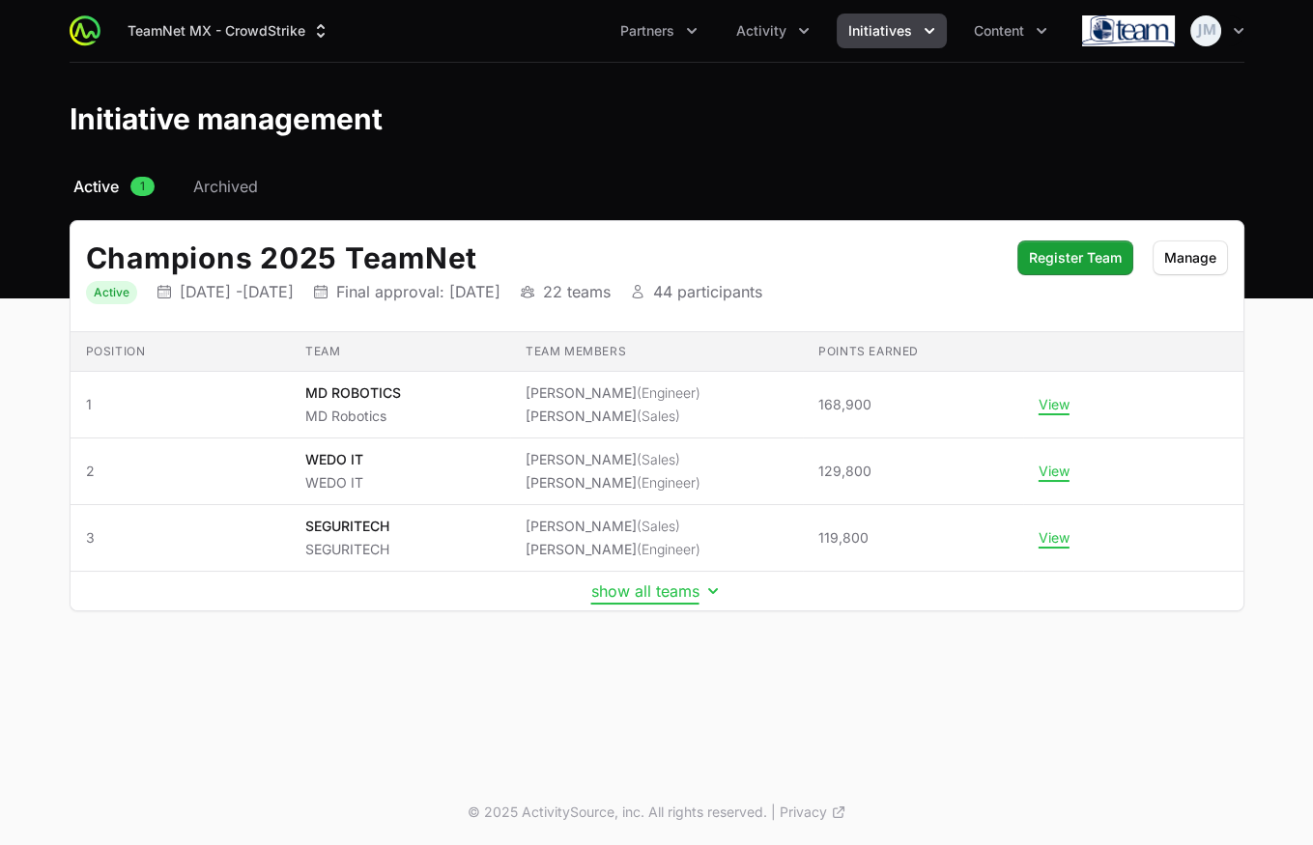 This screenshot has width=1313, height=845. Describe the element at coordinates (1128, 31) in the screenshot. I see `img: TeamNet MX` at that location.